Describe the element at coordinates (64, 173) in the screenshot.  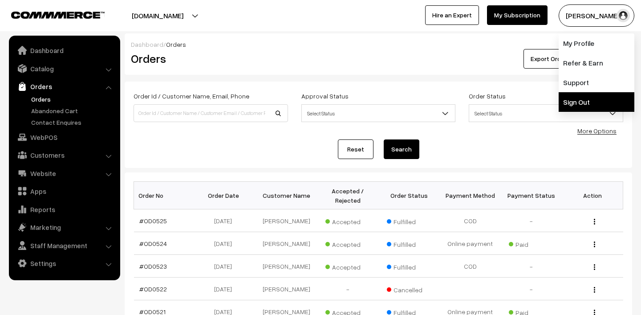
I see `a: Website` at that location.